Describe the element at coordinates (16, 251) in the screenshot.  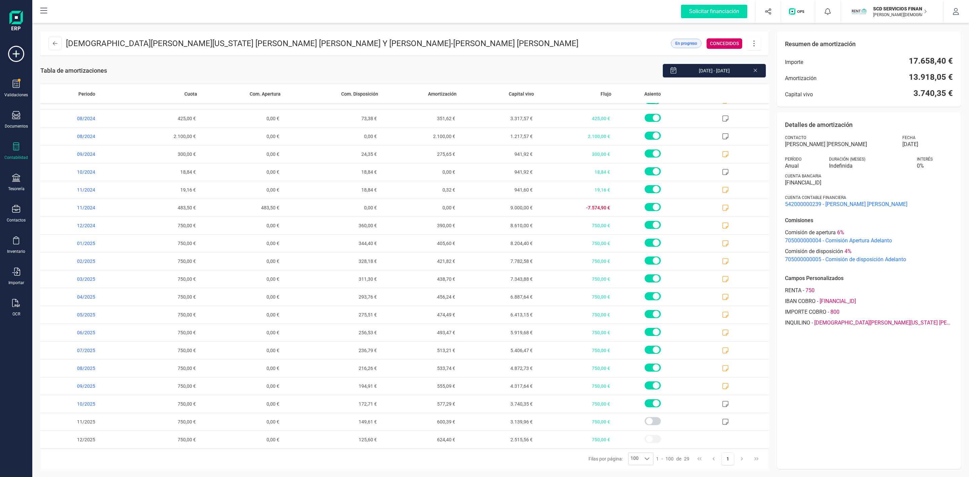
I see `div: Inventario` at that location.